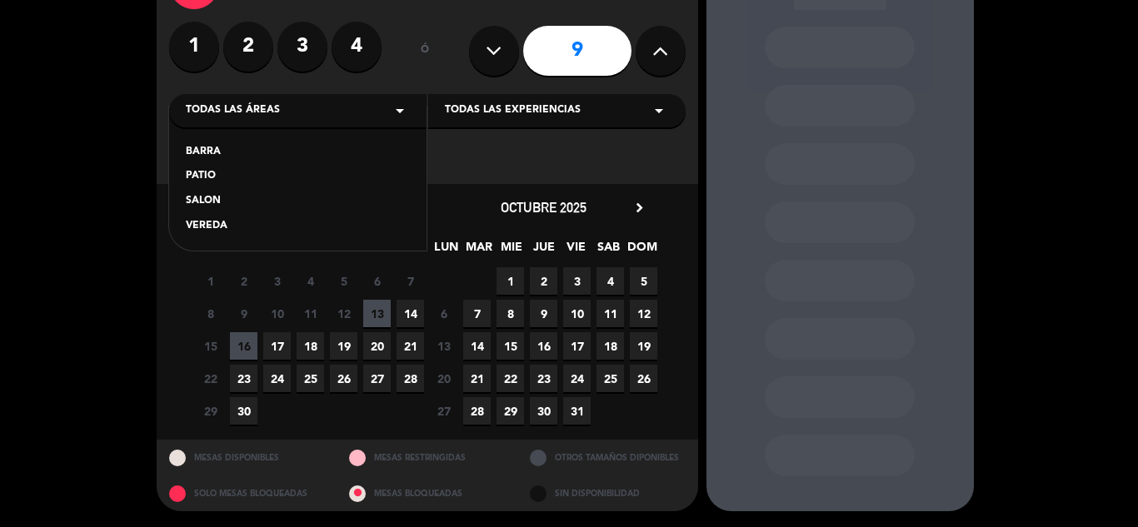  What do you see at coordinates (425, 51) in the screenshot?
I see `div: ó` at bounding box center [425, 51].